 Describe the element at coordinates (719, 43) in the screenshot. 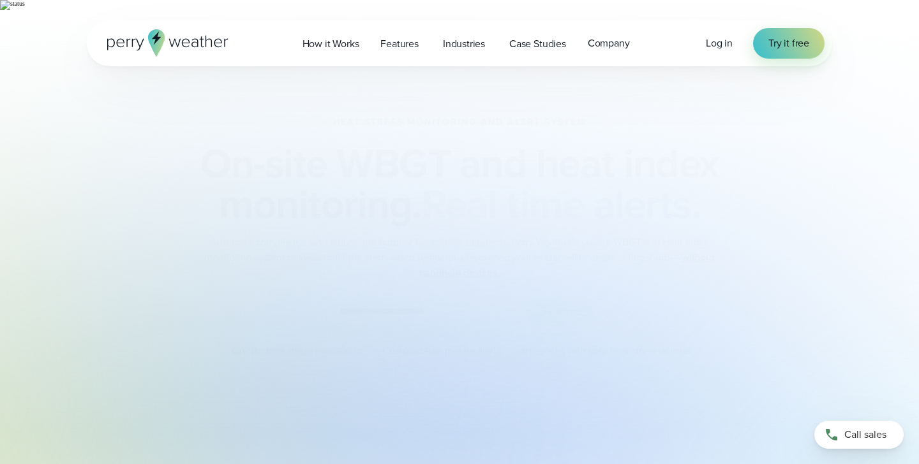

I see `span: Log in` at that location.